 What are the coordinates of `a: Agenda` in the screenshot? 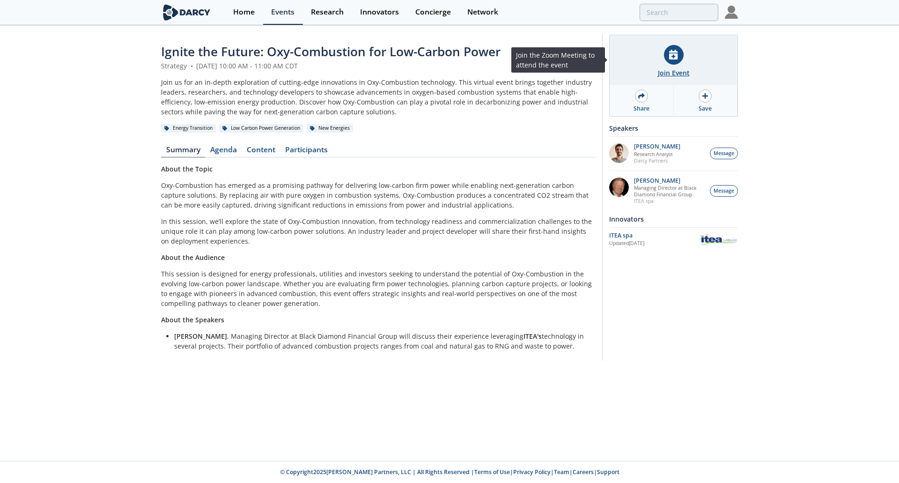 It's located at (223, 152).